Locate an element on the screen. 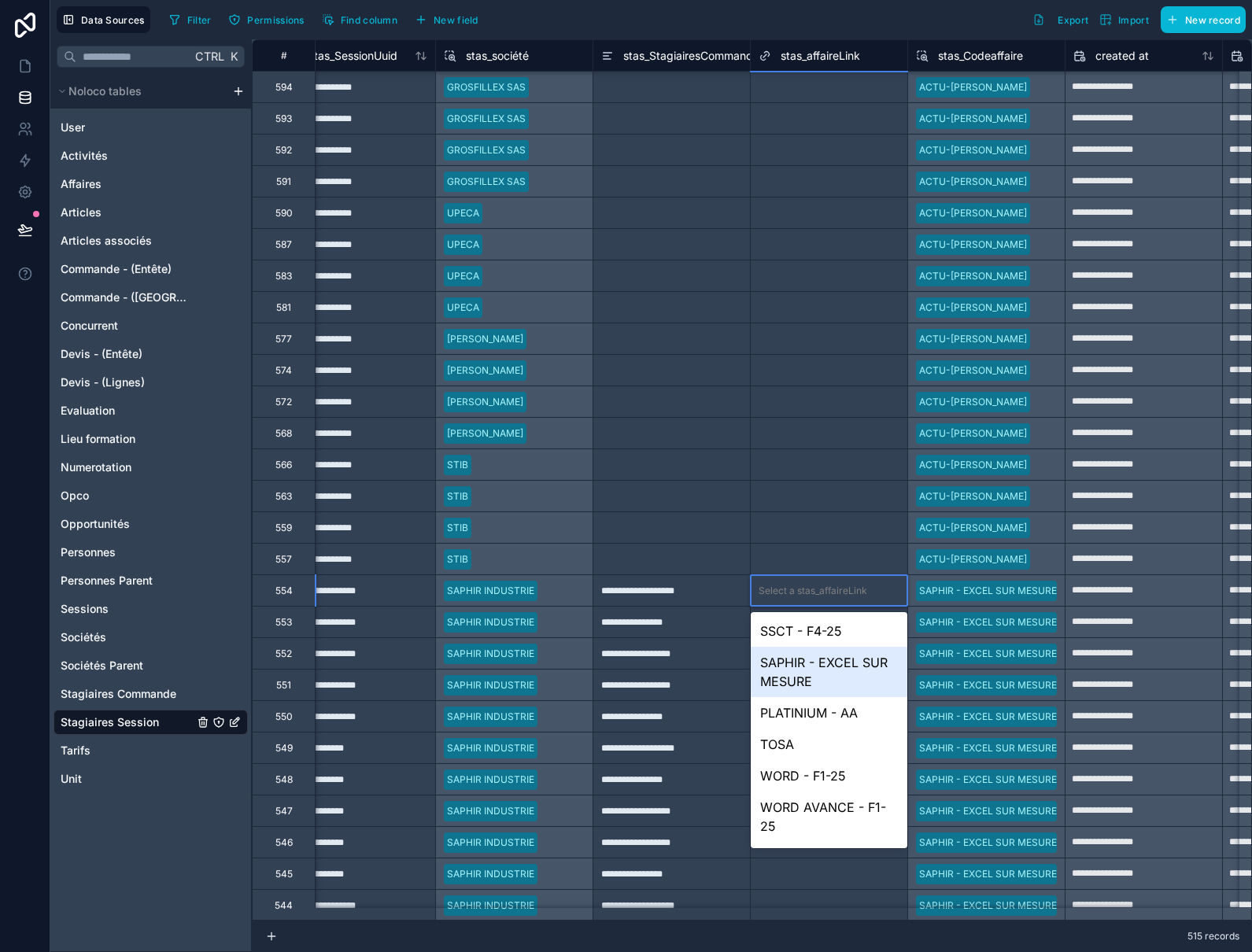 This screenshot has height=952, width=1252. span: New field is located at coordinates (456, 19).